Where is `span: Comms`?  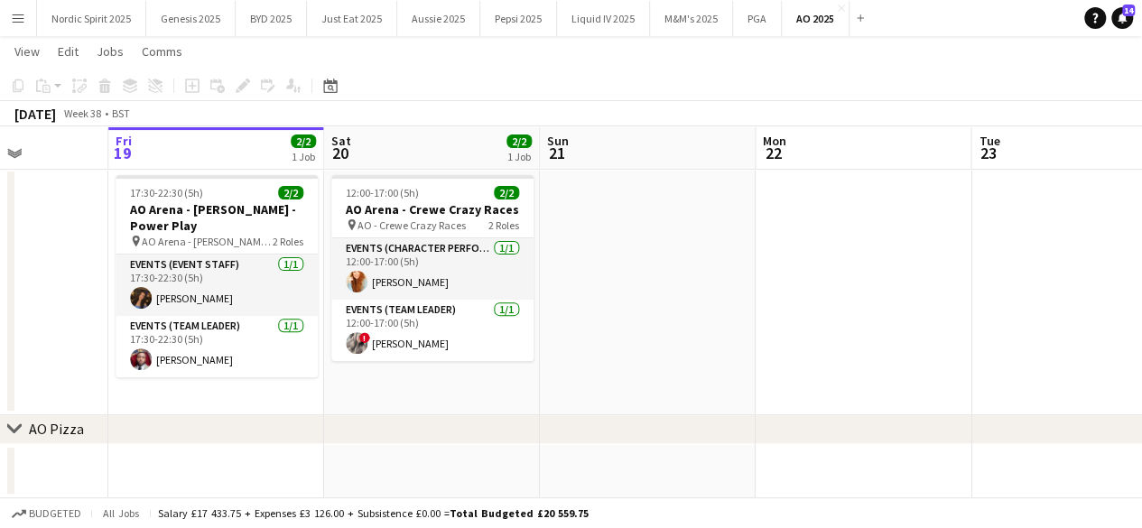 span: Comms is located at coordinates (162, 51).